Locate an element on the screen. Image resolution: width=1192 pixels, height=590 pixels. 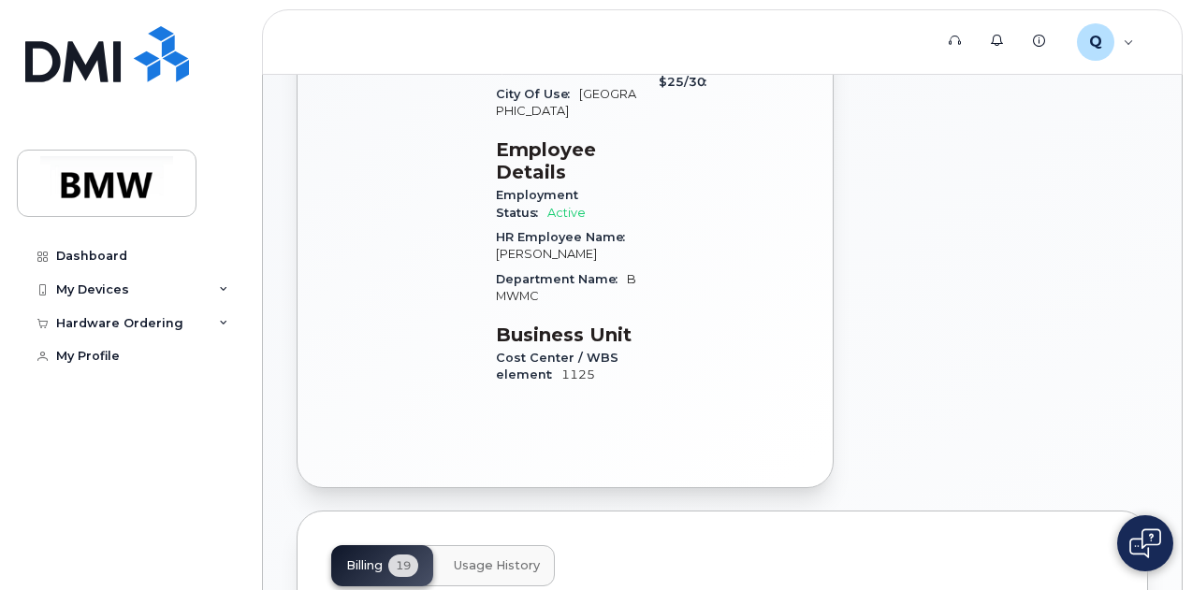
img: Open chat is located at coordinates (1145, 543).